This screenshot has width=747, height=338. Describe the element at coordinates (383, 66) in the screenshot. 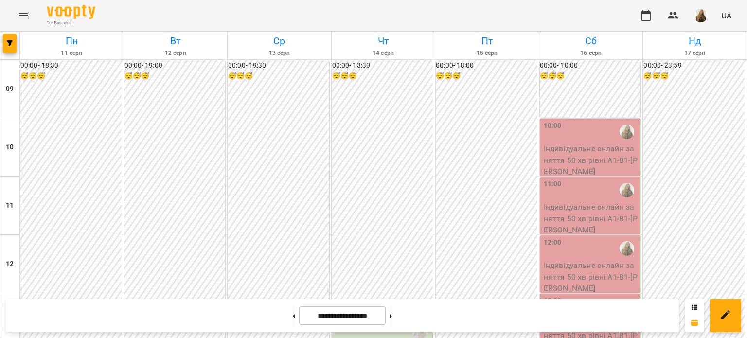

I see `h6: 00:00 - 13:30` at that location.